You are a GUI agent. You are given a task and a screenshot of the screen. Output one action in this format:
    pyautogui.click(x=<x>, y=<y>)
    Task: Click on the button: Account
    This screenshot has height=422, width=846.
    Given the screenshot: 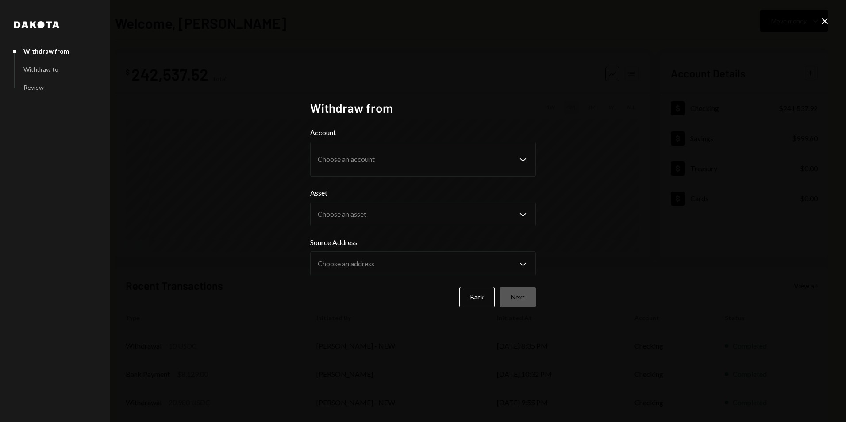 What is the action you would take?
    pyautogui.click(x=423, y=159)
    